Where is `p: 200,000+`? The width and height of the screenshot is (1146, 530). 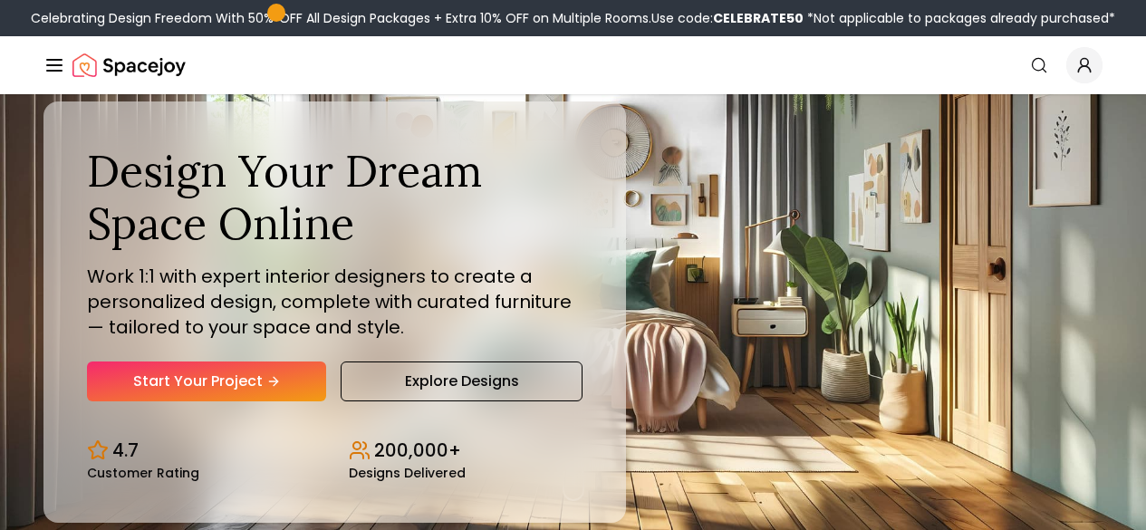 p: 200,000+ is located at coordinates (418, 450).